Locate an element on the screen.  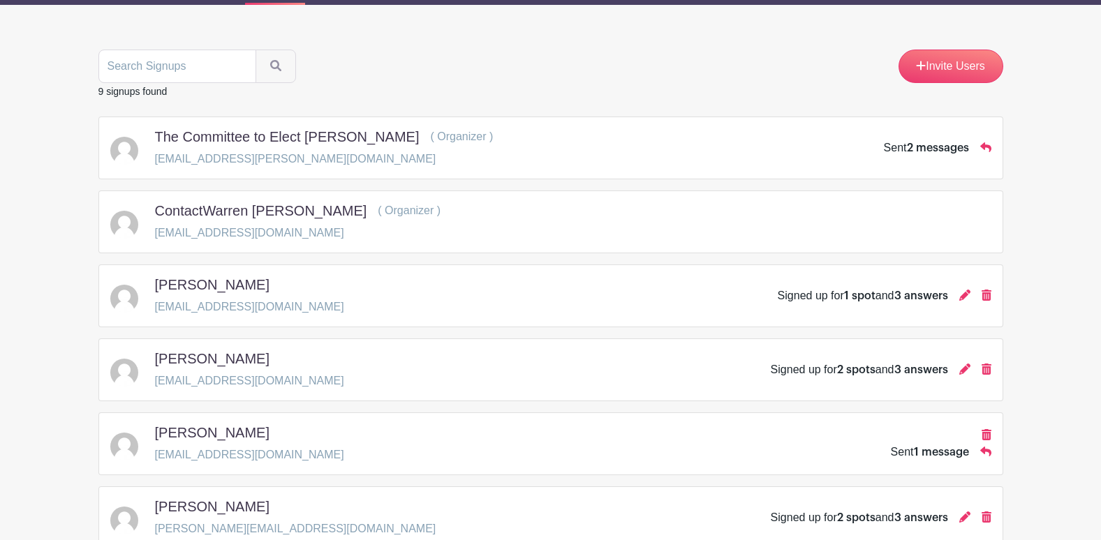
small: 9 signups found is located at coordinates (133, 91).